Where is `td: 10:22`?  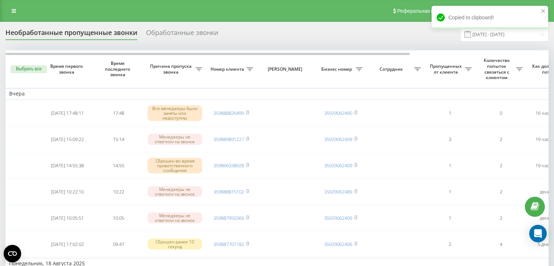 td: 10:22 is located at coordinates (118, 192).